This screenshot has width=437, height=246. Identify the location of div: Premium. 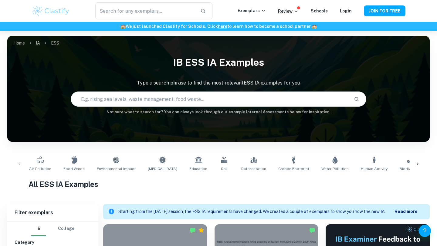
(201, 231).